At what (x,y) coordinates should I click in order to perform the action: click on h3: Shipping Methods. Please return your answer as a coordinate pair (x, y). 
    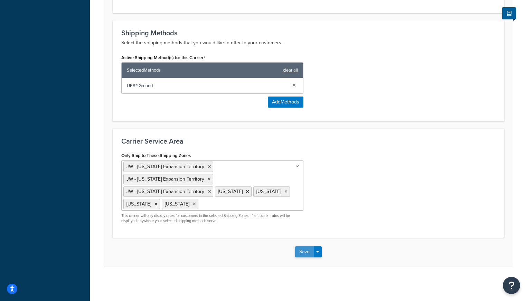
    Looking at the image, I should click on (309, 33).